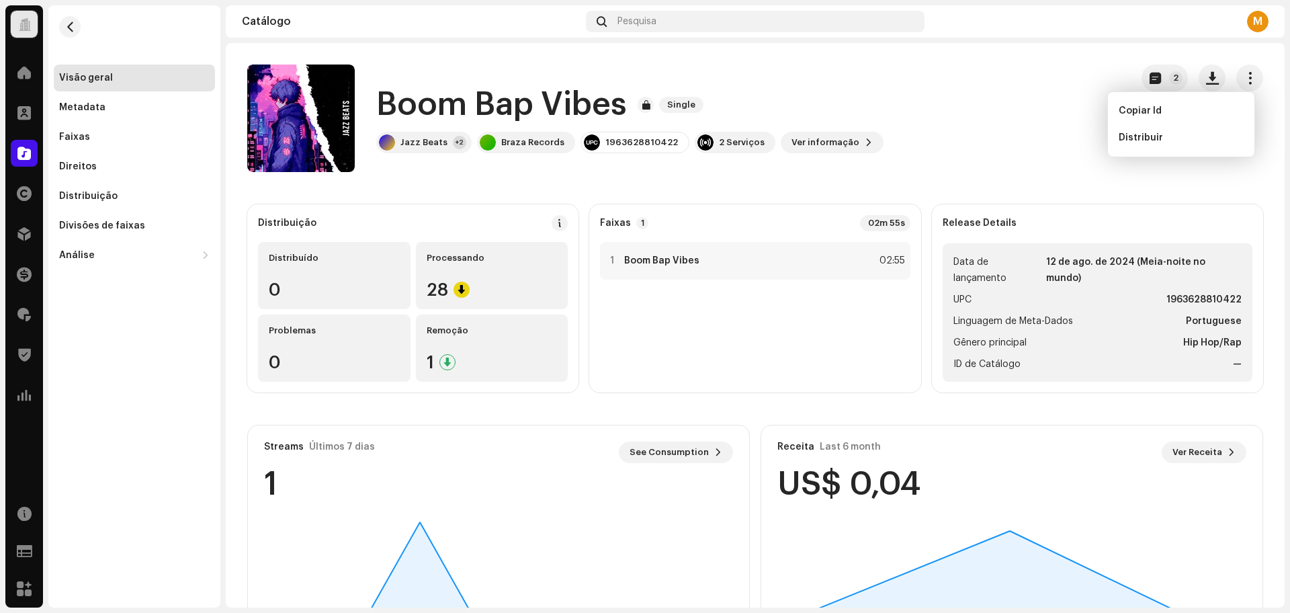  What do you see at coordinates (78, 167) in the screenshot?
I see `div: Direitos` at bounding box center [78, 167].